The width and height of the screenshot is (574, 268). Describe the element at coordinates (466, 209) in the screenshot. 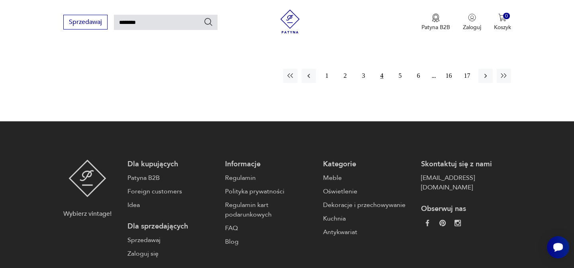

I see `p: Obserwuj nas` at that location.